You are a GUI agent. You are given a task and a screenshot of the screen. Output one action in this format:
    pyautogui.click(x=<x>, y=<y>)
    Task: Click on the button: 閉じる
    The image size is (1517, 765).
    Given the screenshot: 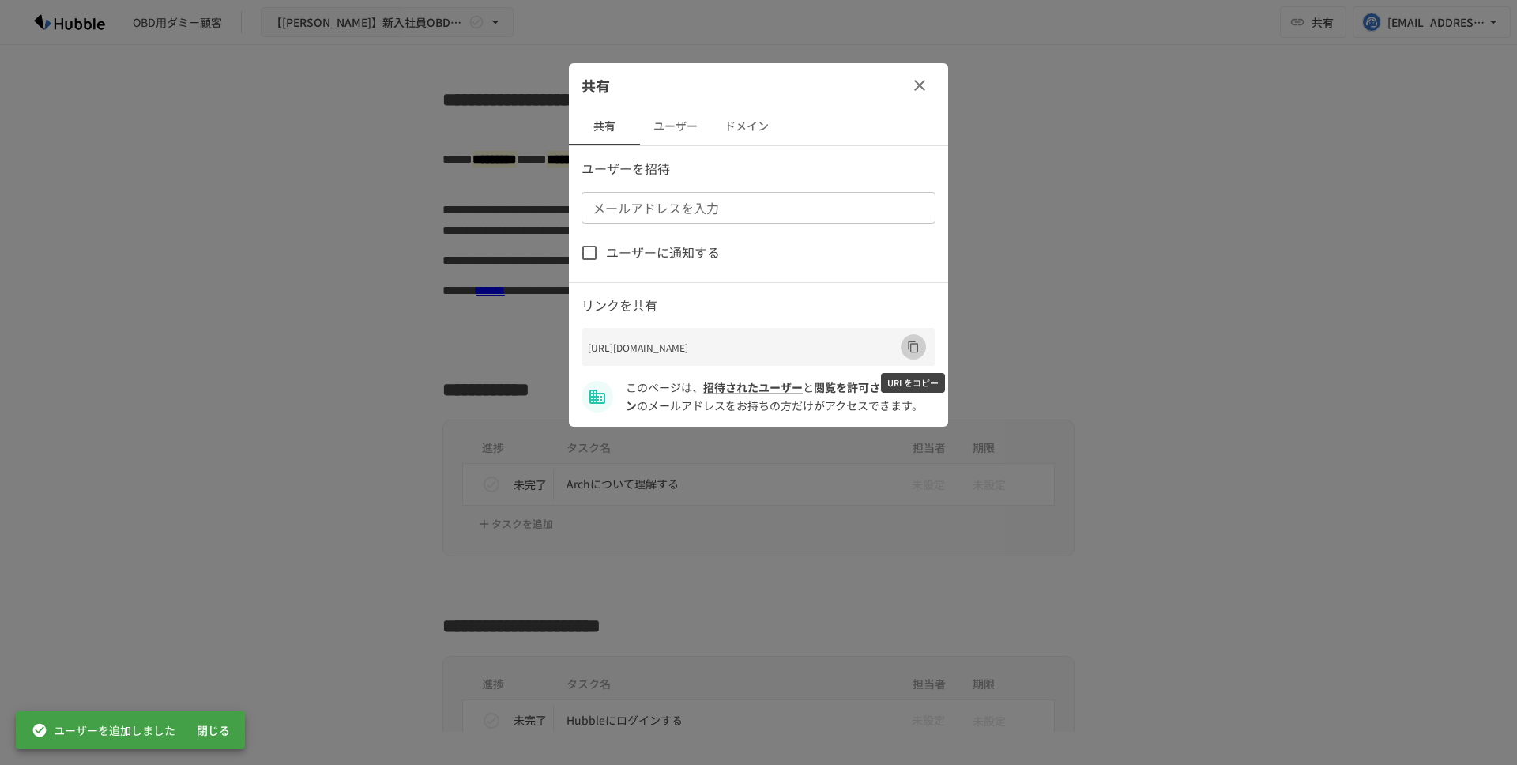 What is the action you would take?
    pyautogui.click(x=213, y=730)
    